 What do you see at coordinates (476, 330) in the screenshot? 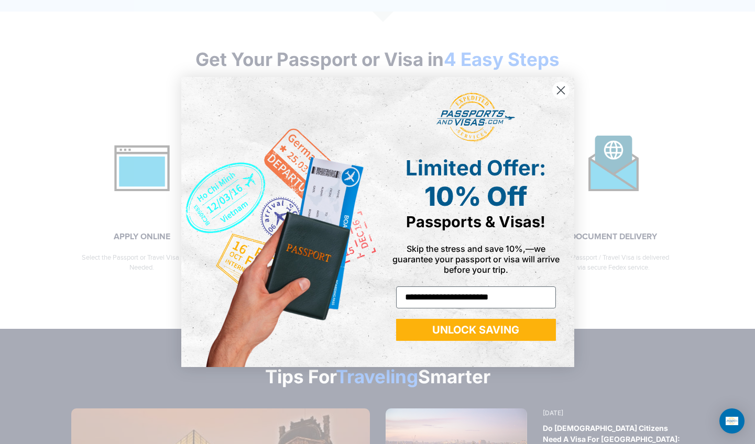
I see `button: UNLOCK SAVING` at bounding box center [476, 330].